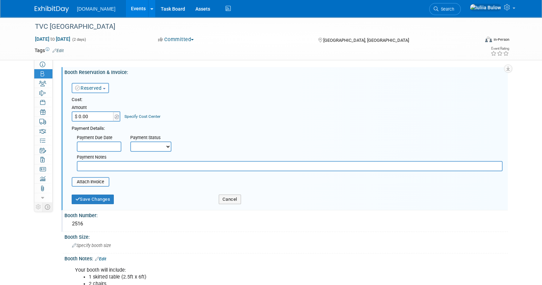 The width and height of the screenshot is (542, 285). I want to click on div: 2516, so click(286, 224).